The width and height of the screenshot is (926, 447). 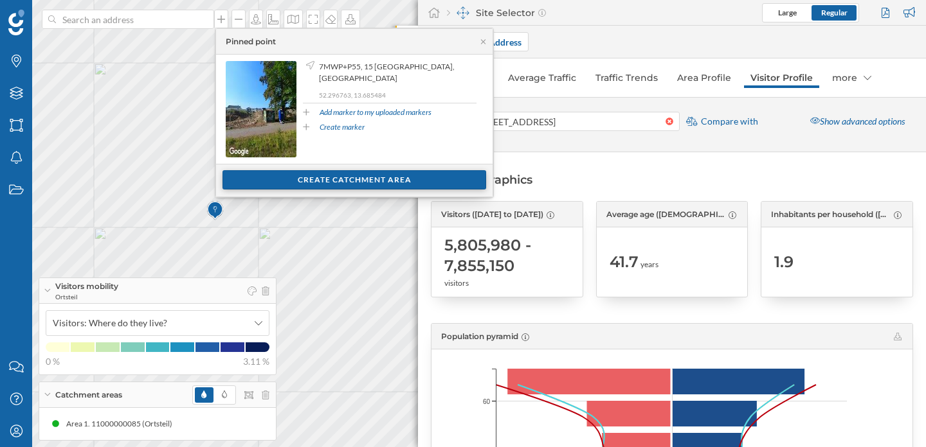 What do you see at coordinates (505, 42) in the screenshot?
I see `strong: Address` at bounding box center [505, 42].